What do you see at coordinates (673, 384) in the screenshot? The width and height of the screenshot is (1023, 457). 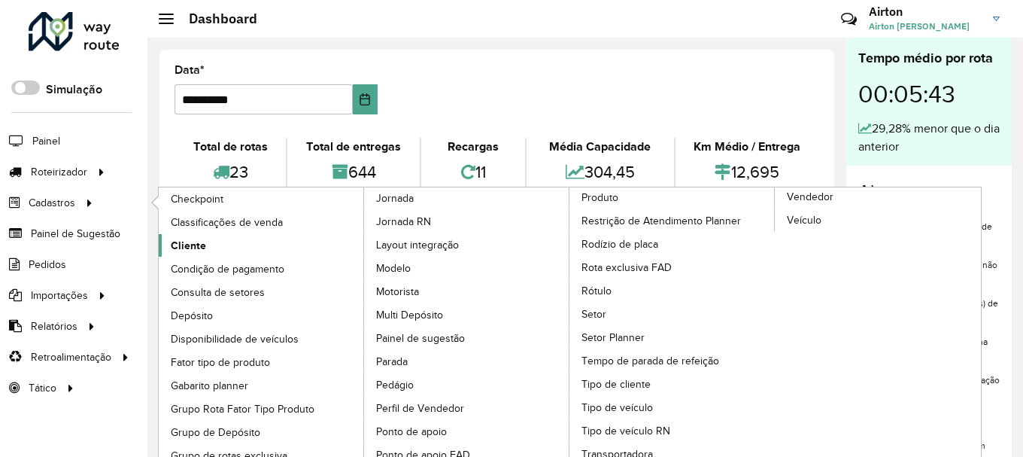 I see `a: Tipo de cliente` at bounding box center [673, 384].